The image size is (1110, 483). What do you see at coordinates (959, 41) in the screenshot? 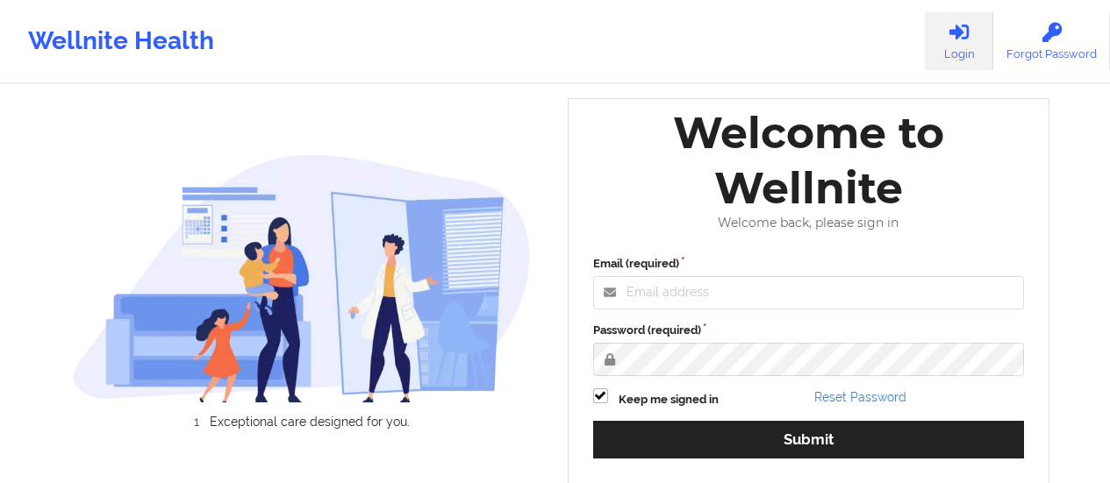
I see `a: Login` at bounding box center [959, 41].